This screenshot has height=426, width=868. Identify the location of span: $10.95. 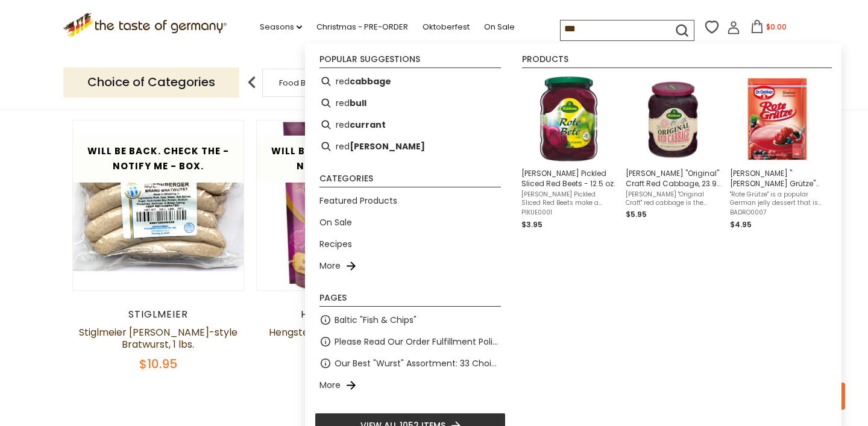
(158, 364).